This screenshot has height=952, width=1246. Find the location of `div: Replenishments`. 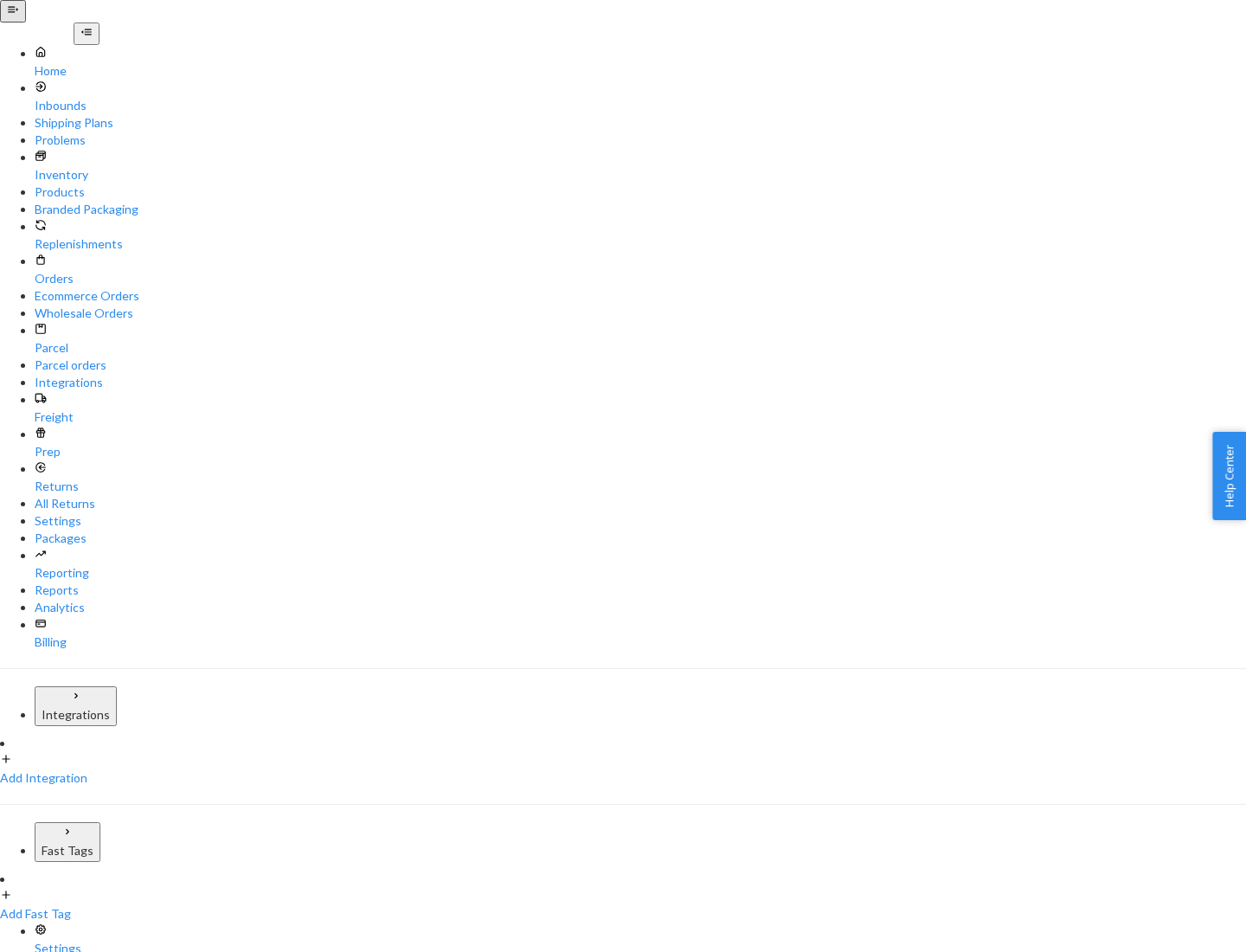

div: Replenishments is located at coordinates (641, 244).